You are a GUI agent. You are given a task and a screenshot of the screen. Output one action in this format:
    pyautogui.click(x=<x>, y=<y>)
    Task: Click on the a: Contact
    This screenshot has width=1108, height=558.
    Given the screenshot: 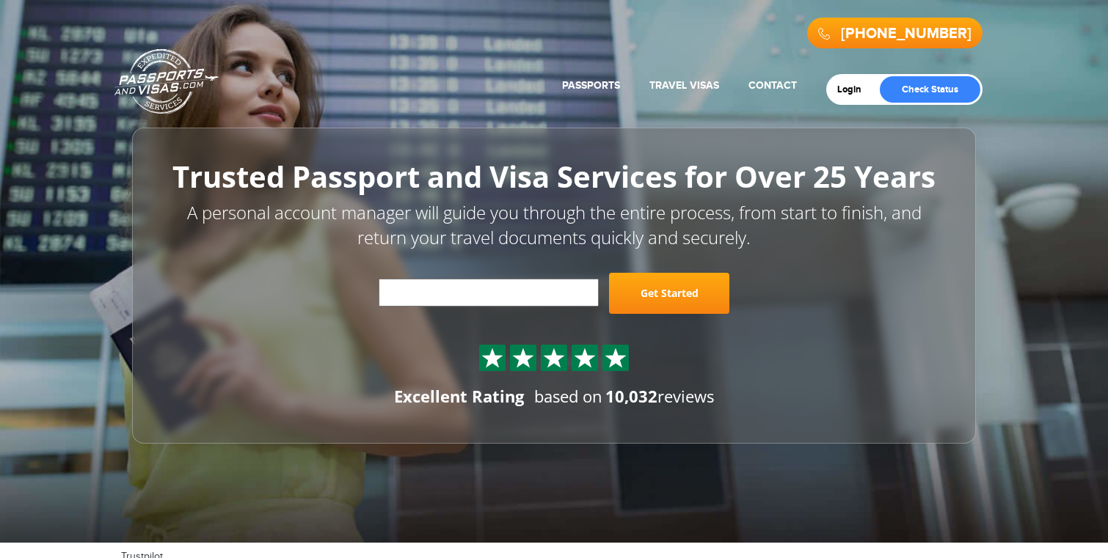 What is the action you would take?
    pyautogui.click(x=772, y=85)
    